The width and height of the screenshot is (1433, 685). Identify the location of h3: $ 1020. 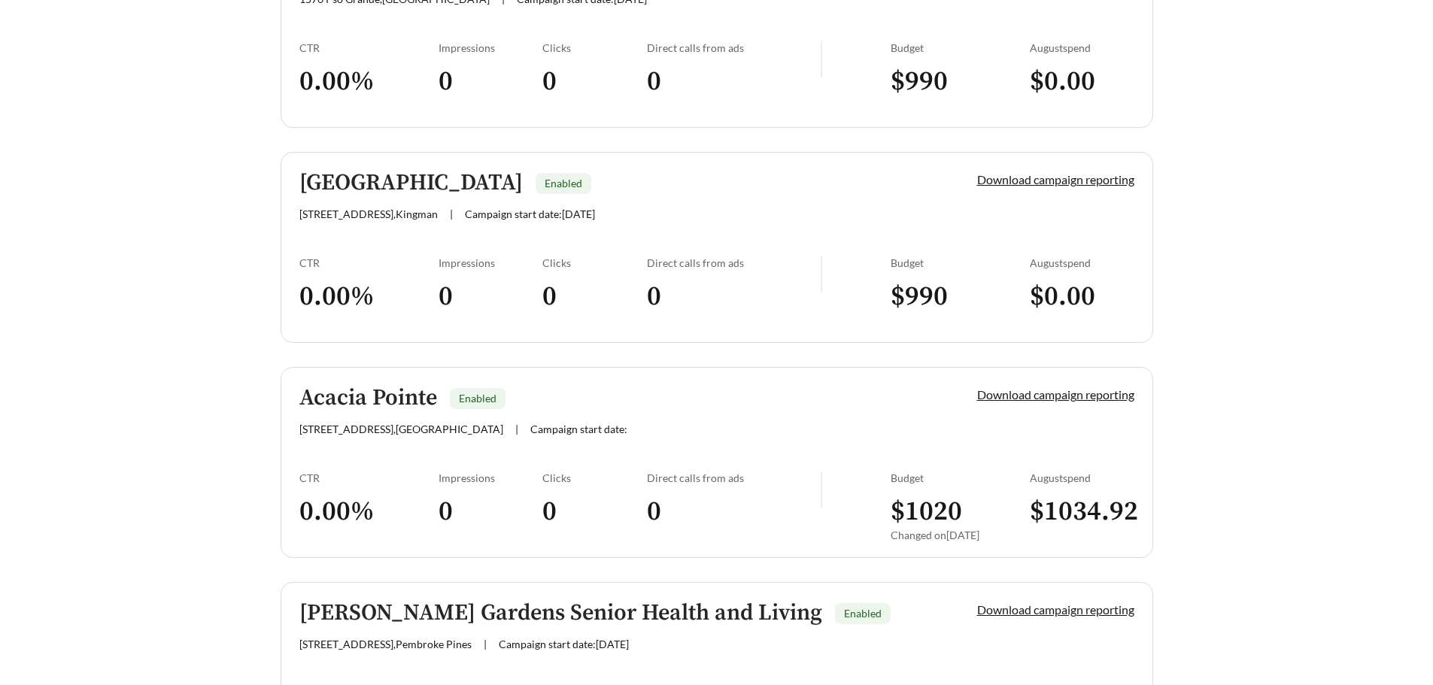
(960, 511).